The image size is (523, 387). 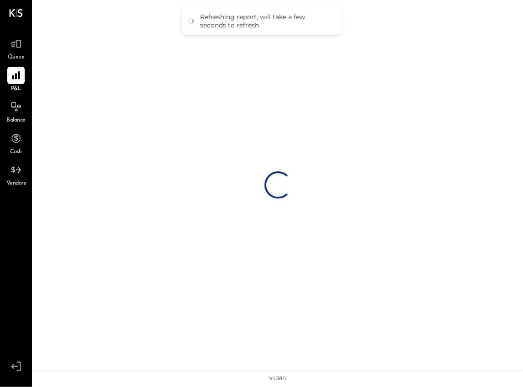 I want to click on a: Queue, so click(x=16, y=48).